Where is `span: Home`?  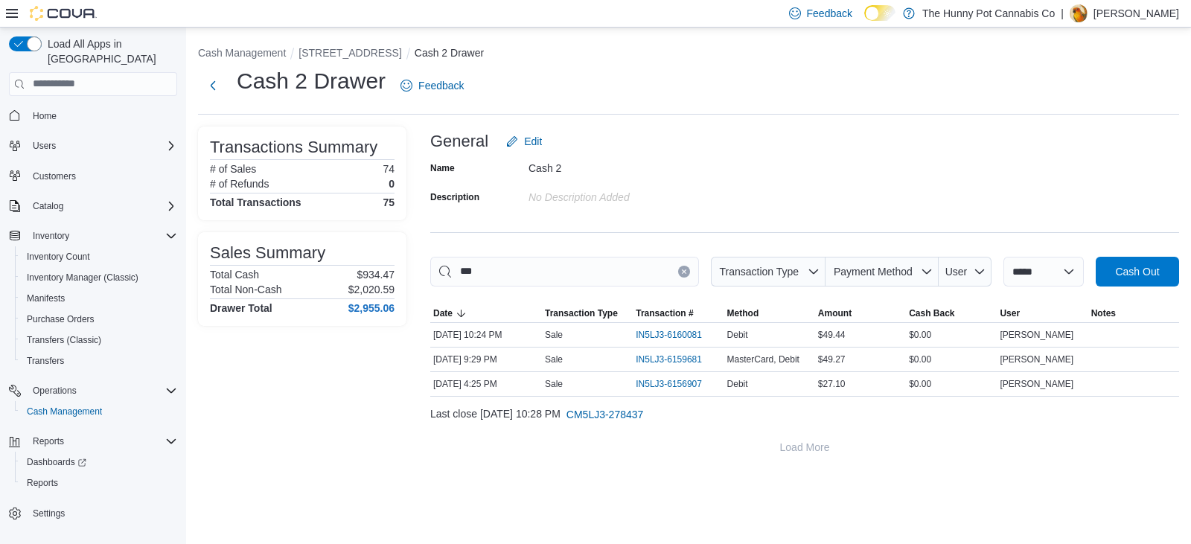 span: Home is located at coordinates (102, 115).